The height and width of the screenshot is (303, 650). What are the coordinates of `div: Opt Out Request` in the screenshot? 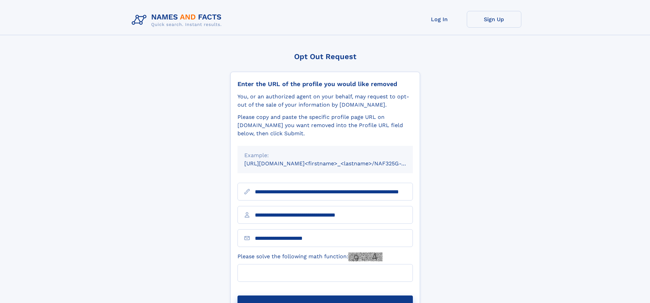 It's located at (325, 56).